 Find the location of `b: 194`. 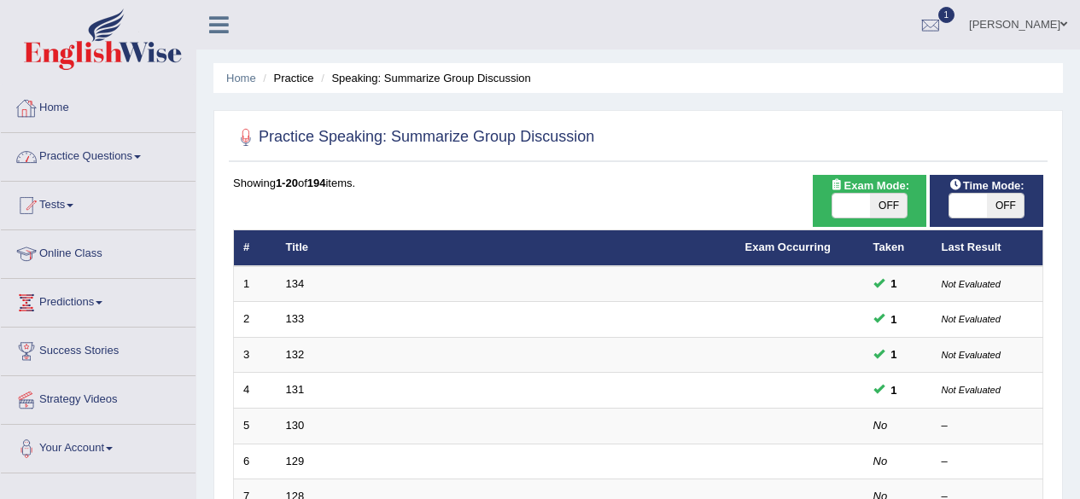

b: 194 is located at coordinates (317, 183).